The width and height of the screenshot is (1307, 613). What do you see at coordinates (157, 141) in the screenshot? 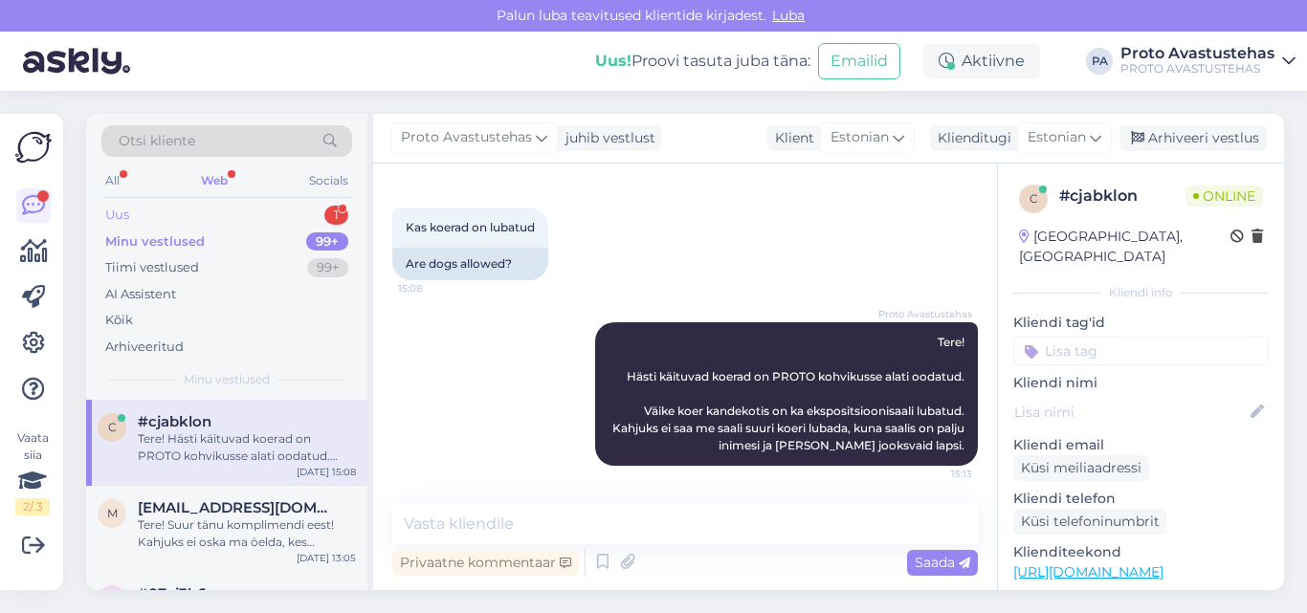
I see `span: Otsi kliente` at bounding box center [157, 141].